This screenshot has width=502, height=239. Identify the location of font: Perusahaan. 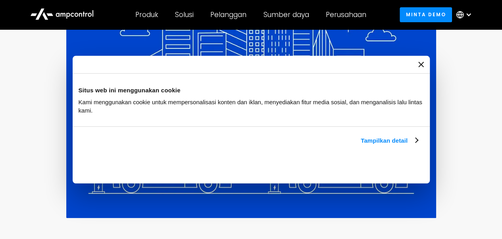
(346, 15).